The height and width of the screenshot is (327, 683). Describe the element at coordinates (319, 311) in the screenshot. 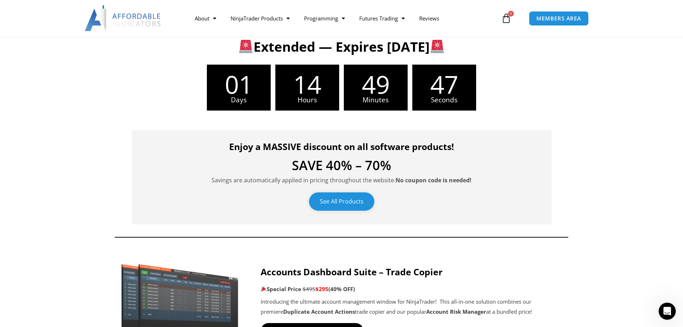

I see `strong: Duplicate Account Actions` at that location.